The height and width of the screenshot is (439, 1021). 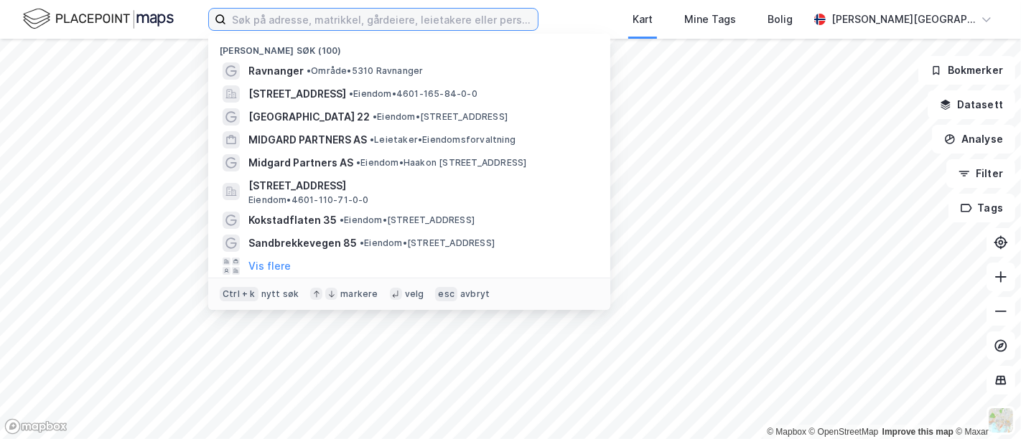 I want to click on div: esc, so click(x=446, y=294).